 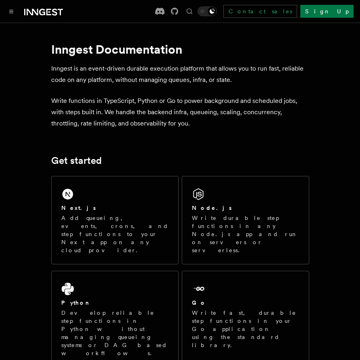 What do you see at coordinates (246, 329) in the screenshot?
I see `p: Write fast, durable step functions in your Go application using the standard library.` at bounding box center [246, 329].